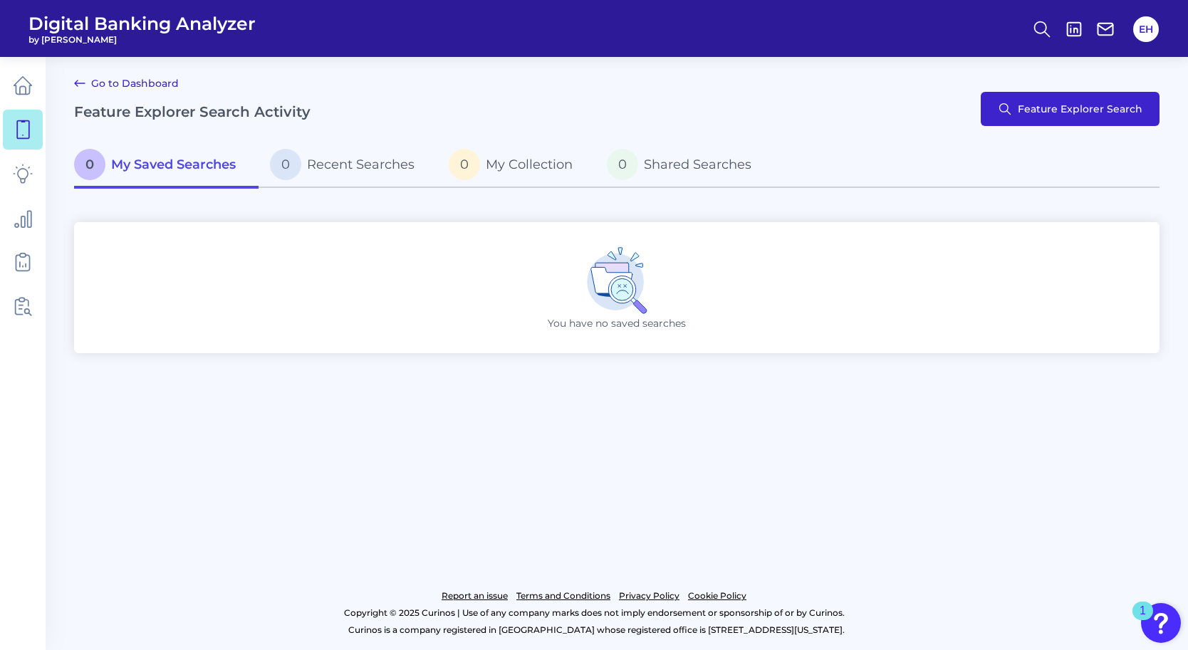 Image resolution: width=1188 pixels, height=650 pixels. Describe the element at coordinates (166, 166) in the screenshot. I see `a: 0My Saved Searches` at that location.